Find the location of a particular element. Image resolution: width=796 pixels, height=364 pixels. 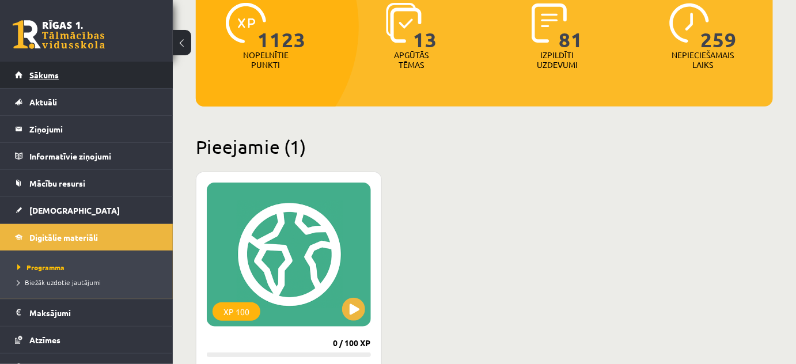

span: 81 is located at coordinates (571, 27).